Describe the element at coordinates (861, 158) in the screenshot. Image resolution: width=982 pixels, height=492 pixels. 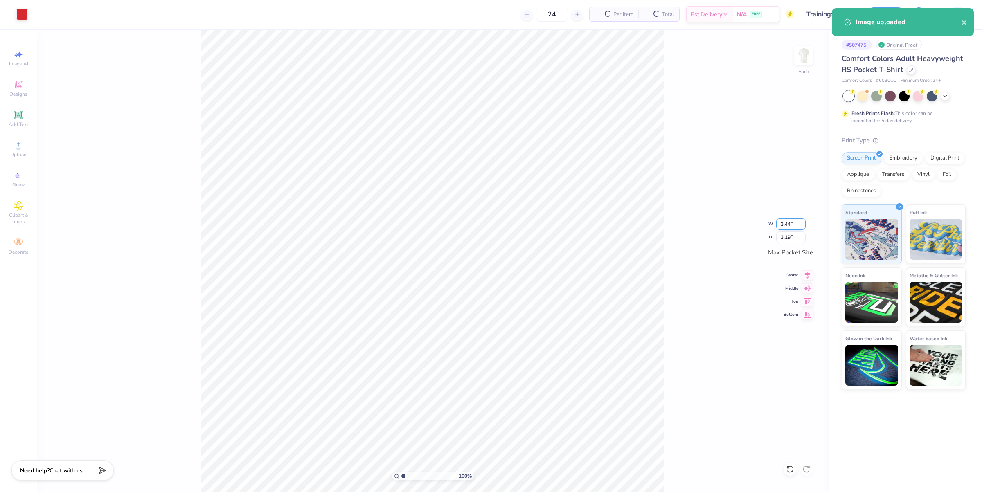
I see `div: Screen Print` at that location.